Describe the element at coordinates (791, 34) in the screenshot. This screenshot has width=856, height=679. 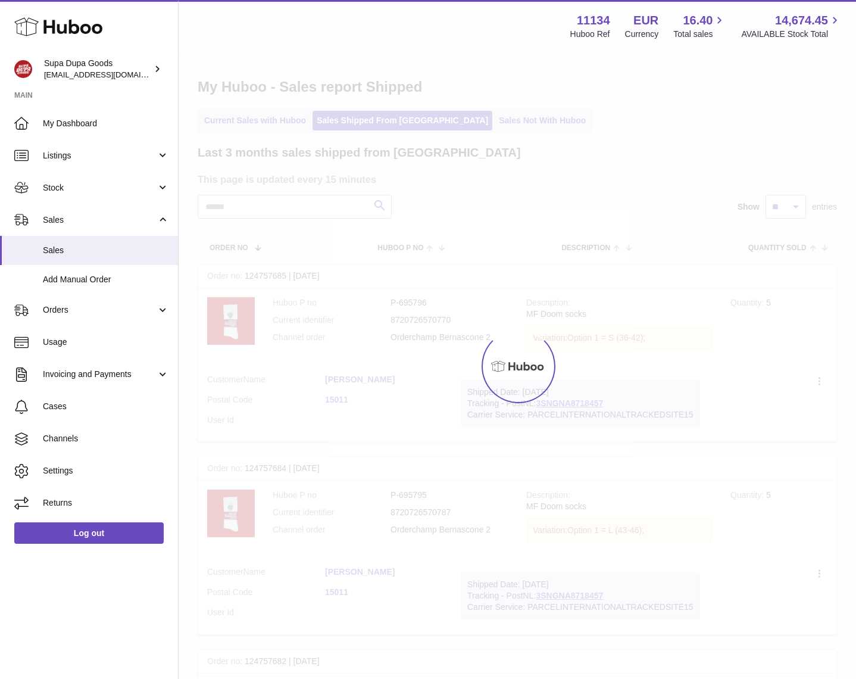
I see `span: AVAILABLE Stock Total` at that location.